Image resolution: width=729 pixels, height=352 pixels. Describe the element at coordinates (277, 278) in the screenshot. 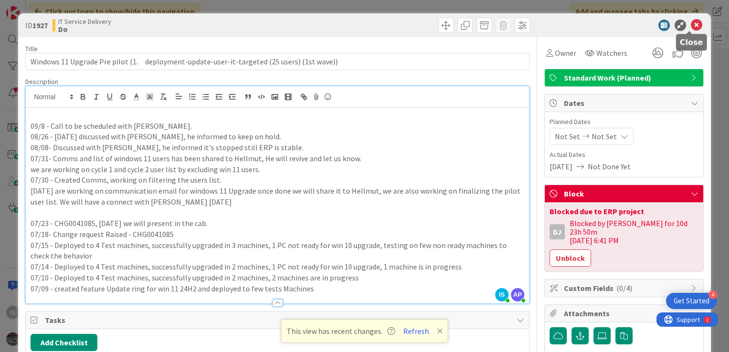

I see `p: 07/10 - Deployed to 4 Test machines, successfully upgraded in 2 machines, 2 machines are in progress` at that location.